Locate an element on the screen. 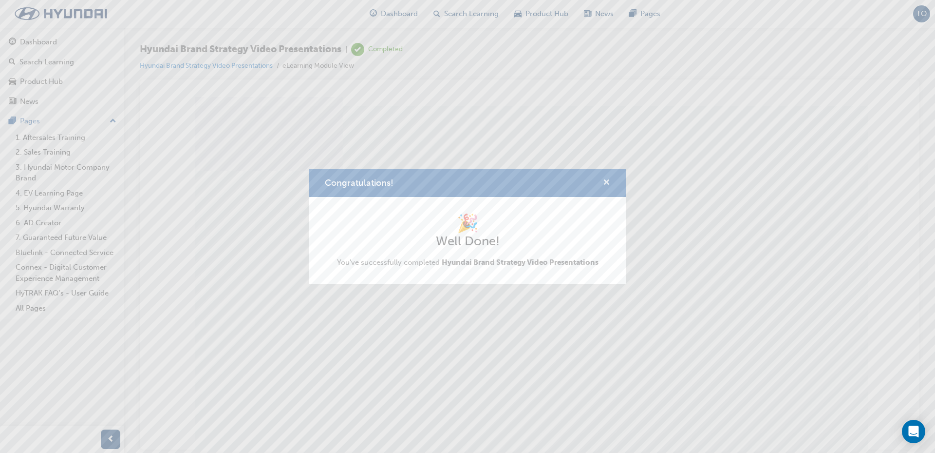  div: Open Intercom Messenger is located at coordinates (914, 431).